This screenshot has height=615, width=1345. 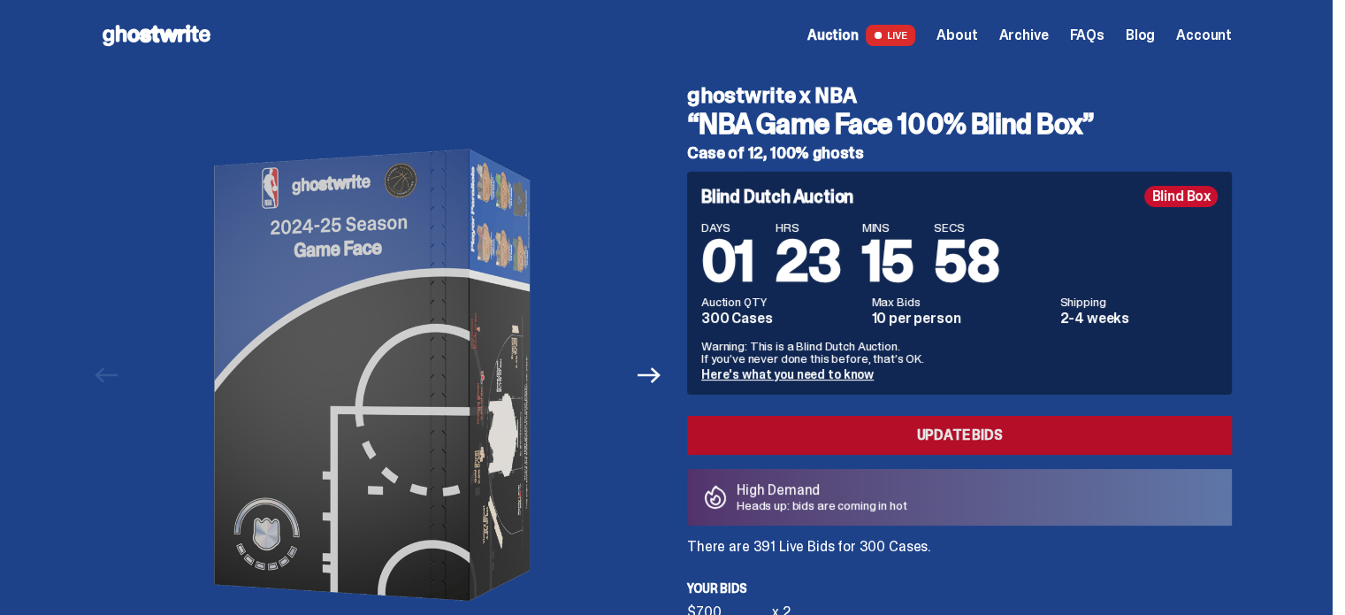 I want to click on span: FAQs, so click(x=1086, y=35).